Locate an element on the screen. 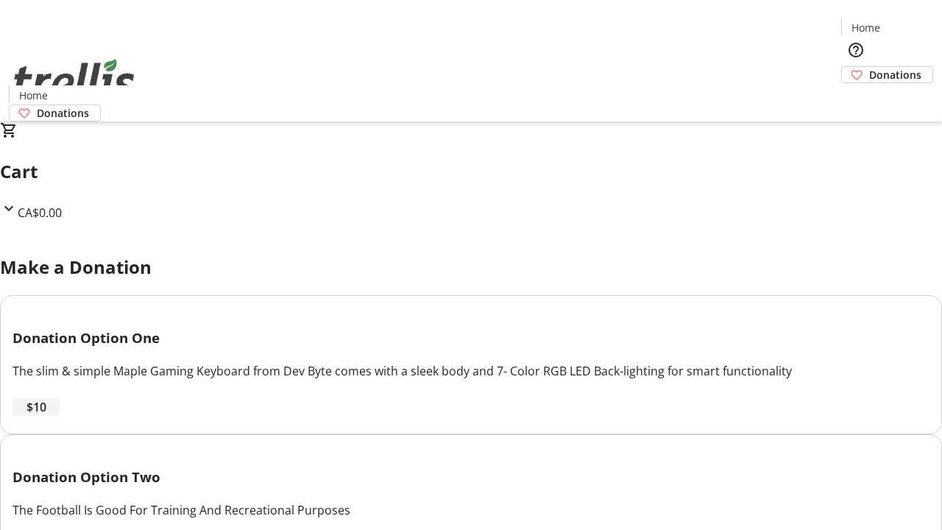 The height and width of the screenshot is (530, 942). img: Orient E2E Organization ZwS7lenqNW's Logo is located at coordinates (74, 79).